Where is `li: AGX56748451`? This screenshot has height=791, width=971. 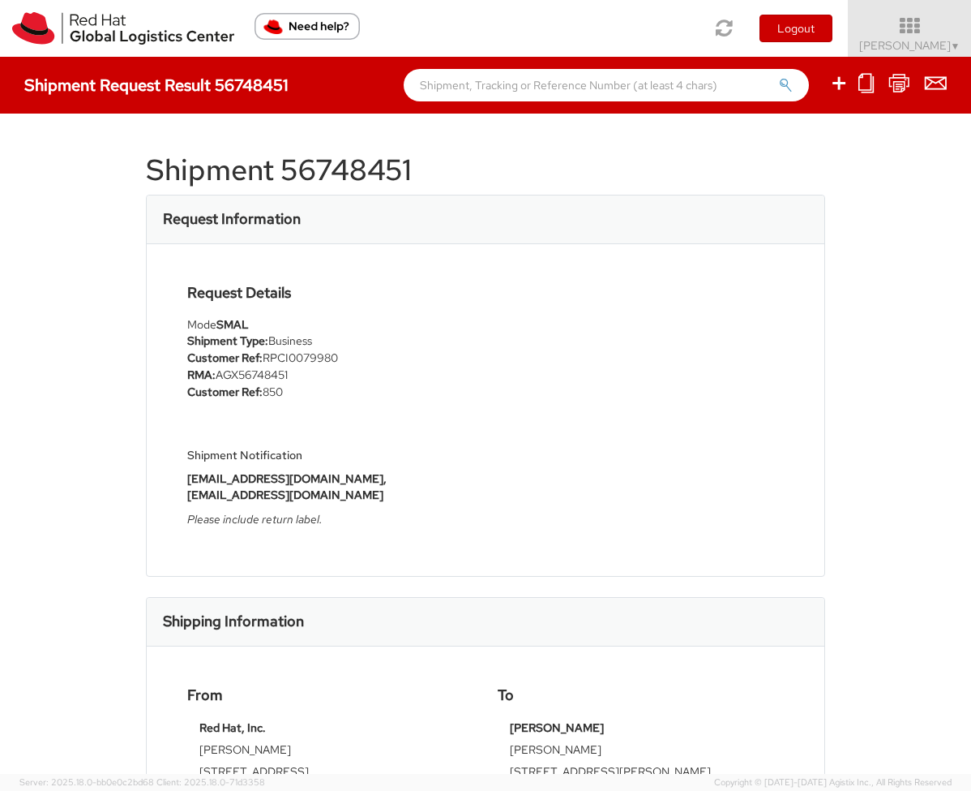 li: AGX56748451 is located at coordinates (330, 375).